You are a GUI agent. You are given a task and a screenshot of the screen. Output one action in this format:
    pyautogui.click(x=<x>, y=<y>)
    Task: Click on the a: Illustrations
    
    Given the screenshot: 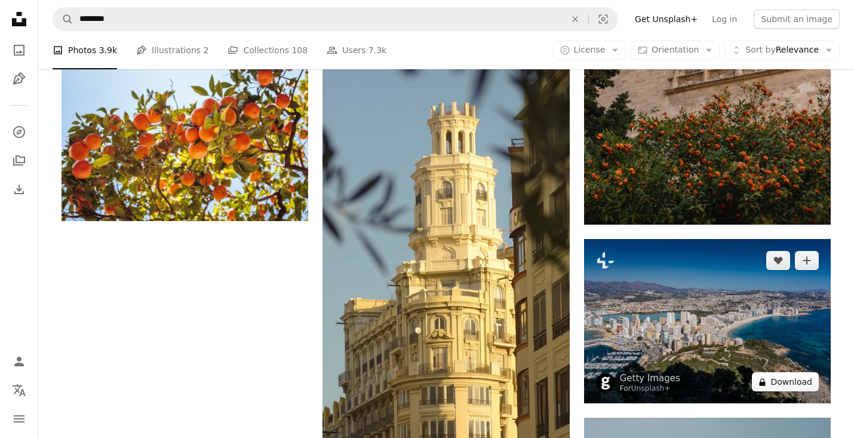 What is the action you would take?
    pyautogui.click(x=19, y=79)
    